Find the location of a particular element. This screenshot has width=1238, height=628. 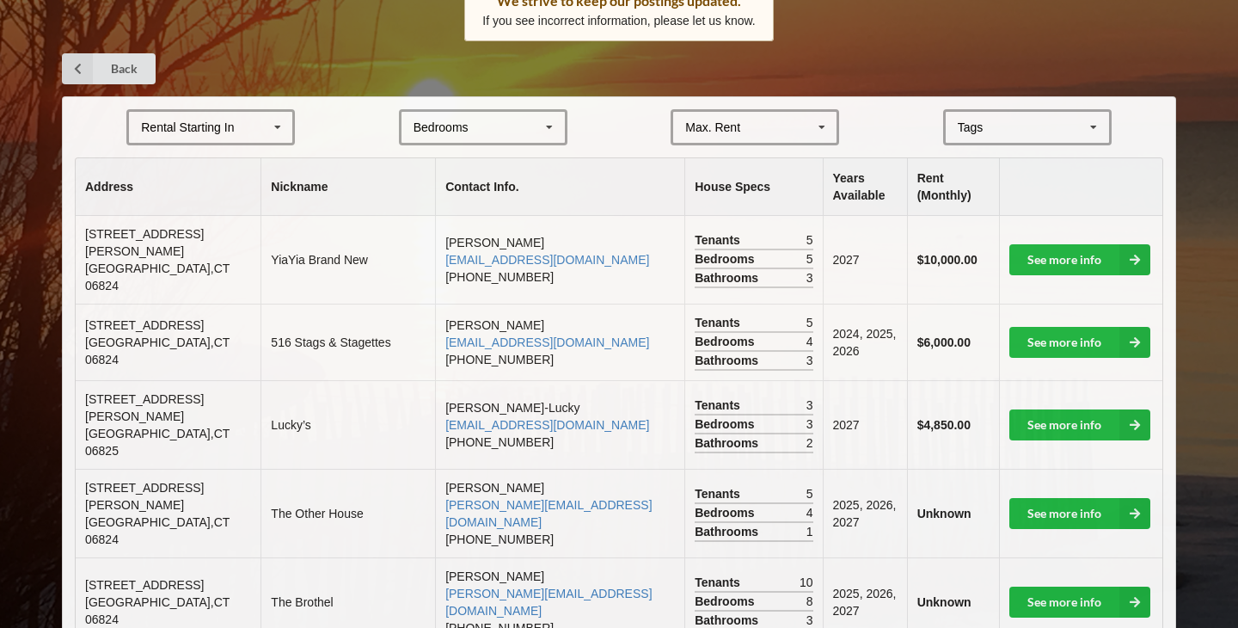

th: Address is located at coordinates (168, 187).